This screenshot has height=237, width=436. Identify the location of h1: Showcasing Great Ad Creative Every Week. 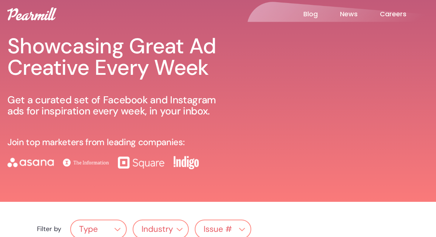
(114, 57).